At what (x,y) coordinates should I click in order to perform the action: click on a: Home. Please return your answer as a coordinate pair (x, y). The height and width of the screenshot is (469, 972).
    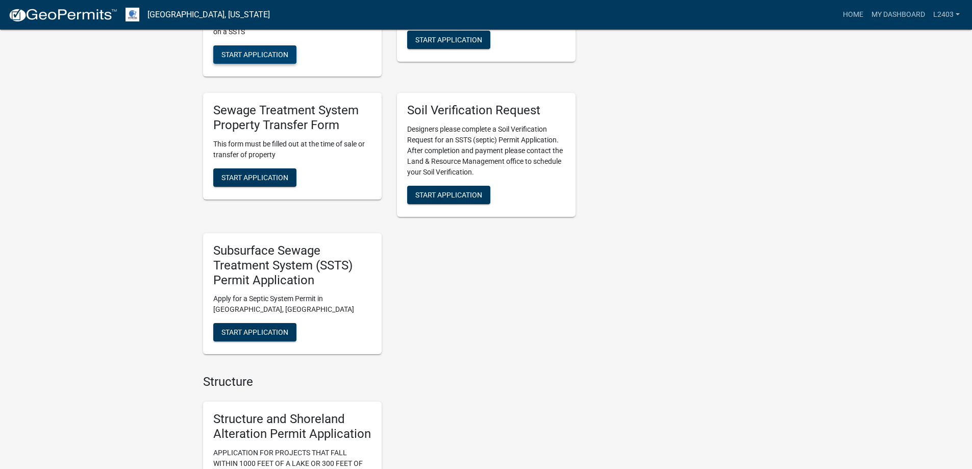
    Looking at the image, I should click on (853, 15).